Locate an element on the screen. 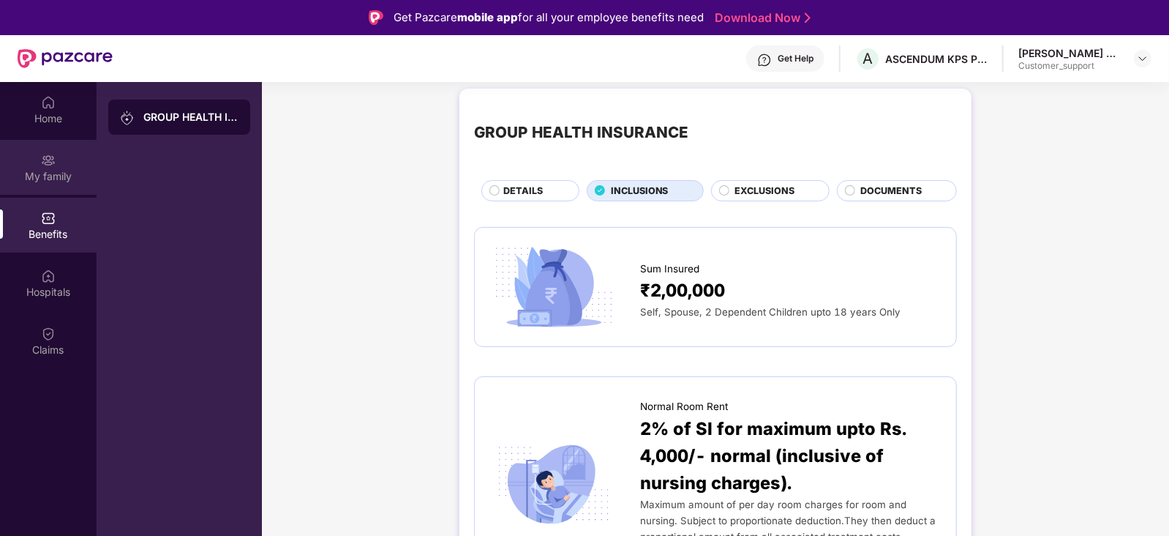 This screenshot has width=1169, height=536. div: Get Pazcare for all your employee benefits need is located at coordinates (549, 18).